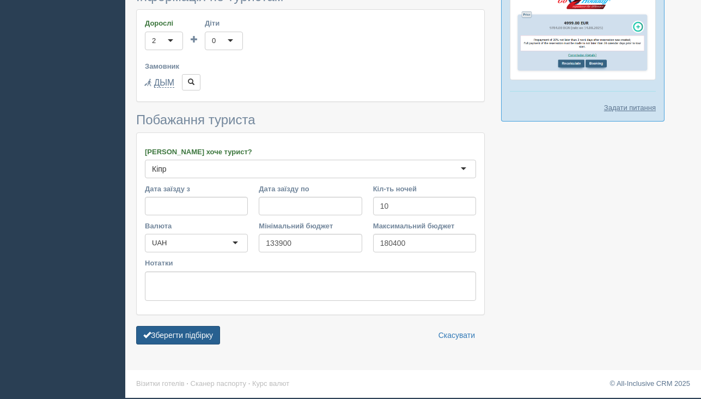 Image resolution: width=701 pixels, height=399 pixels. Describe the element at coordinates (650, 383) in the screenshot. I see `a: © All-Inclusive CRM 2025` at that location.